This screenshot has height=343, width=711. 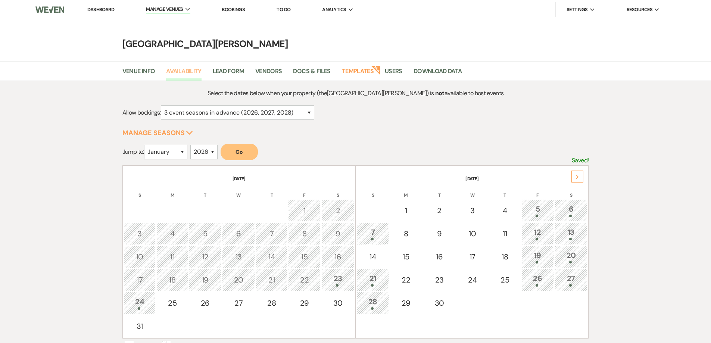 I want to click on a: Users, so click(x=393, y=74).